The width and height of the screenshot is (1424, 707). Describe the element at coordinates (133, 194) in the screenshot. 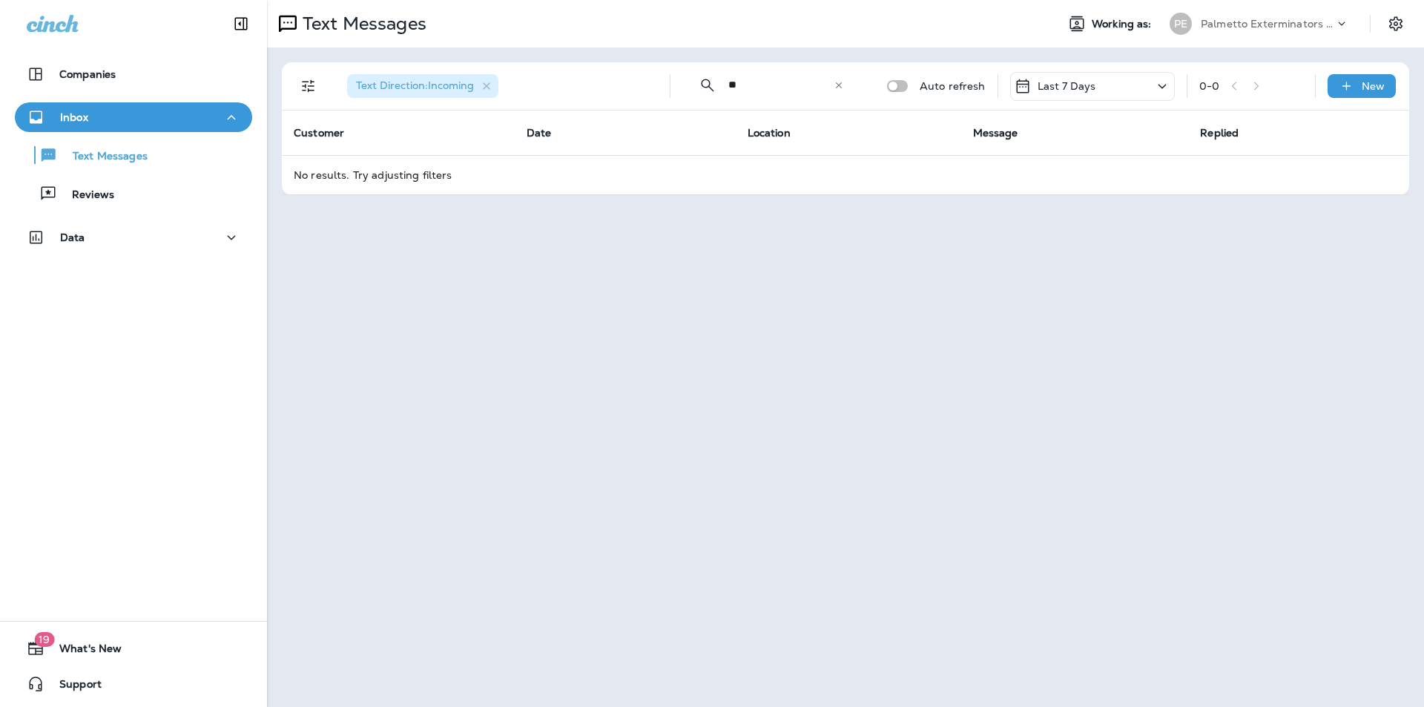

I see `button: Reviews` at that location.